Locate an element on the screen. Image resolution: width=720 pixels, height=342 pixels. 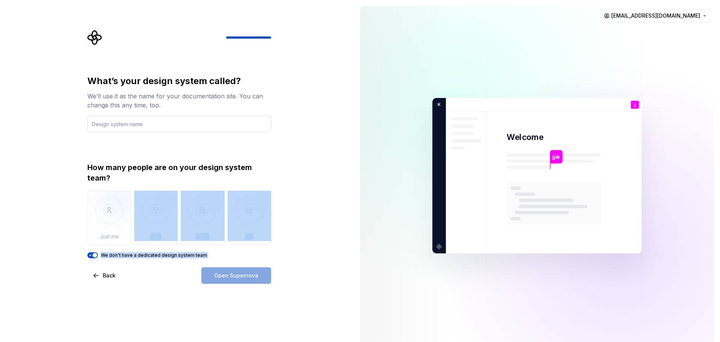
p: Welcome is located at coordinates (525, 137).